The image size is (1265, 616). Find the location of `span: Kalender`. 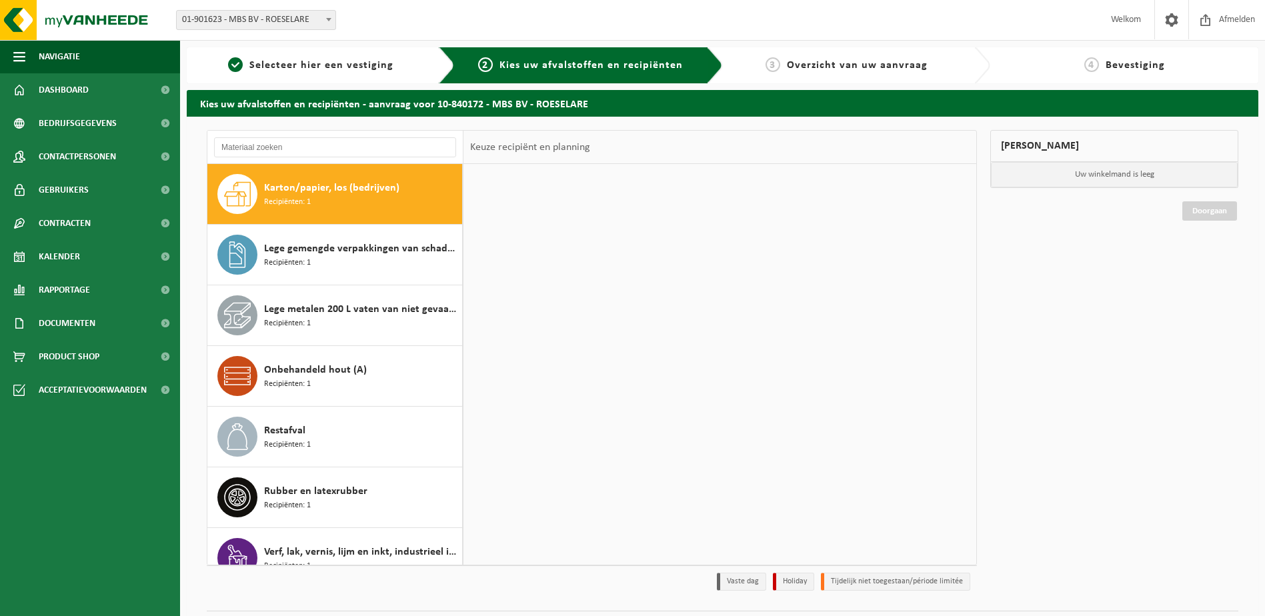

span: Kalender is located at coordinates (59, 257).